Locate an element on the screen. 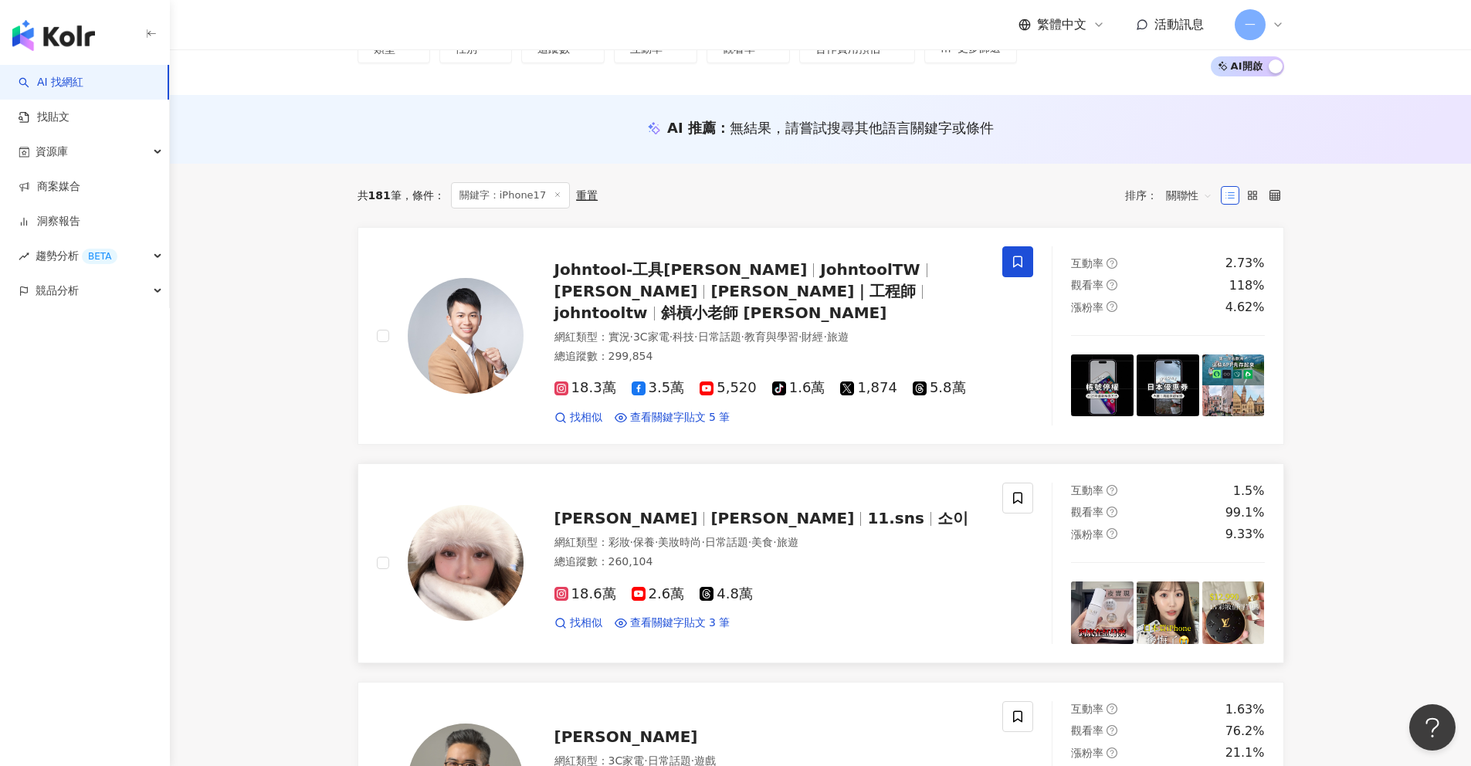  span: 無結果，請嘗試搜尋其他語言關鍵字或條件 is located at coordinates (862, 127).